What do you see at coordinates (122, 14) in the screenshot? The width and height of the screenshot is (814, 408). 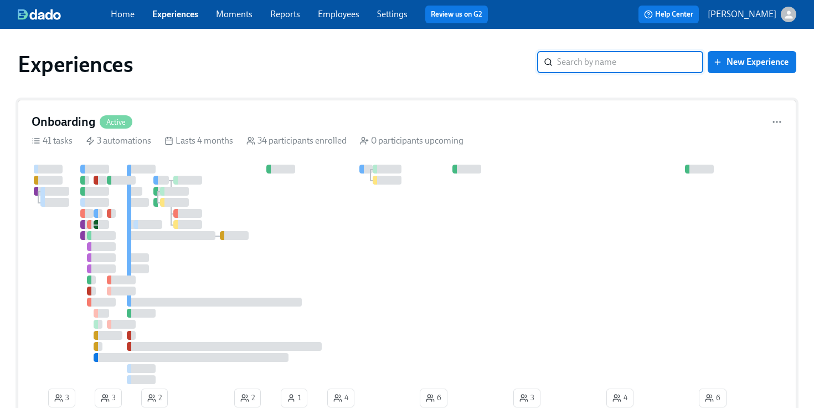 I see `a: Home` at bounding box center [122, 14].